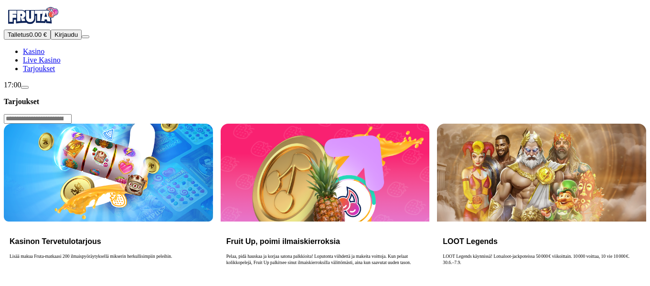 This screenshot has width=650, height=286. I want to click on a: diamond iconKasino, so click(33, 51).